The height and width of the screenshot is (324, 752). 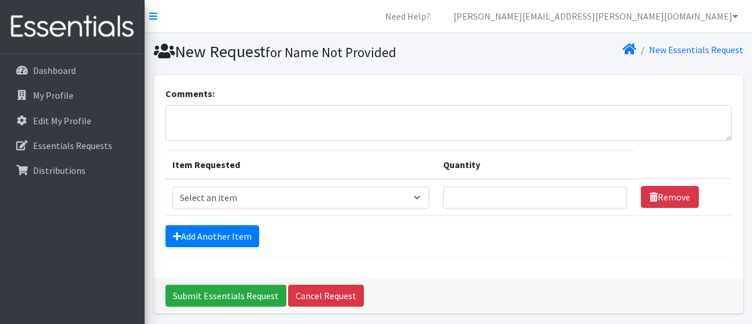 I want to click on a: Distributions, so click(x=72, y=171).